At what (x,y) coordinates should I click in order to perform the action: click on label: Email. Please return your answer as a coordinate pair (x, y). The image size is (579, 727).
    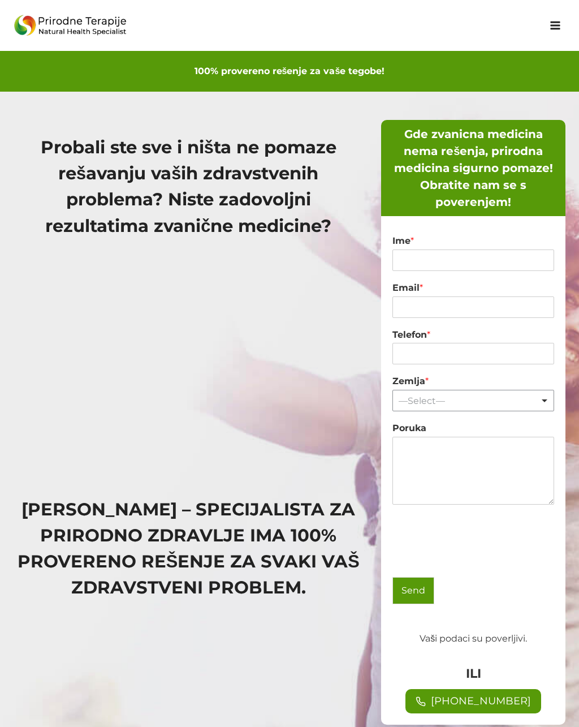
    Looking at the image, I should click on (473, 288).